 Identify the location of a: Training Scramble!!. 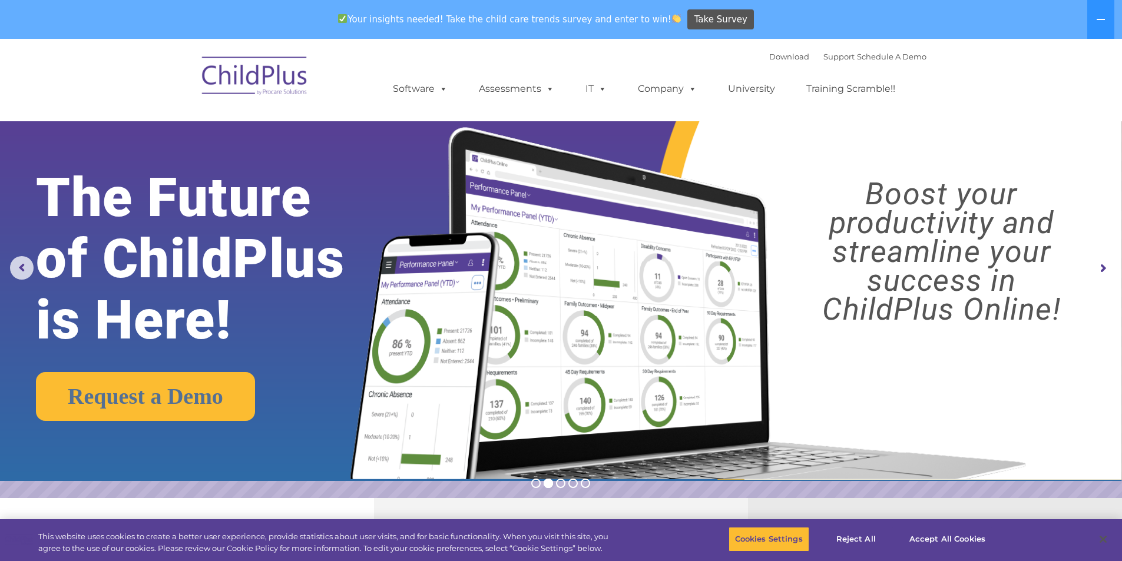
(851, 89).